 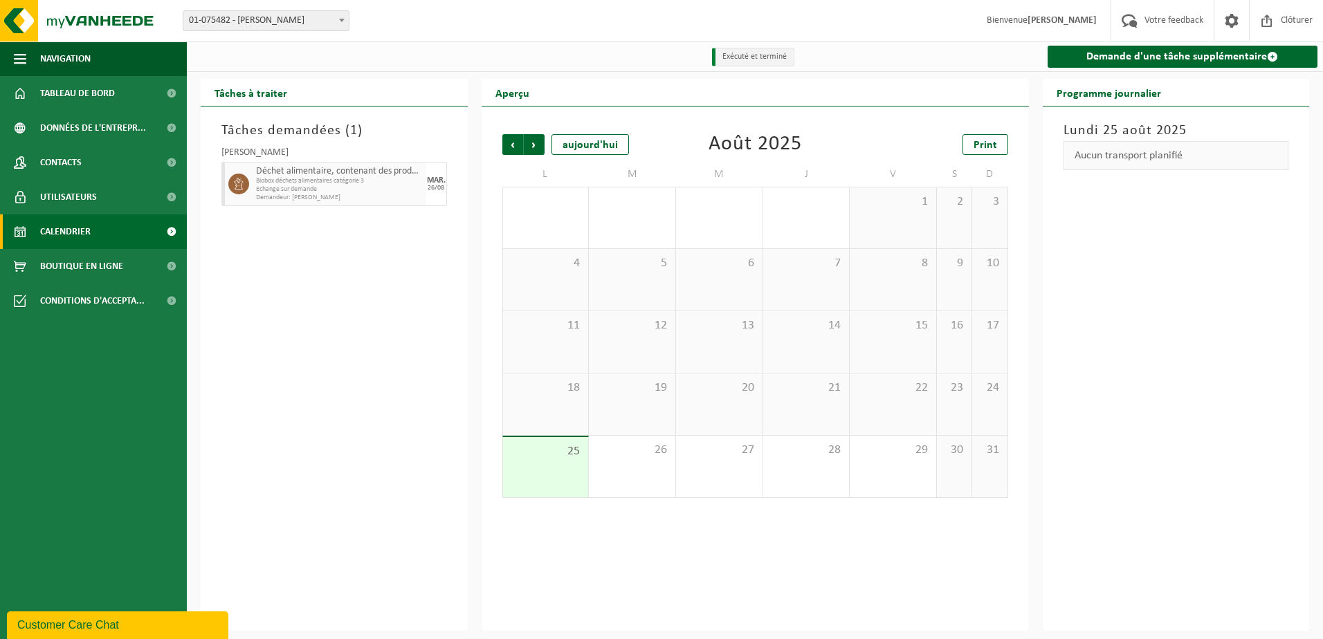 I want to click on h2: Programme journalier, so click(x=1108, y=92).